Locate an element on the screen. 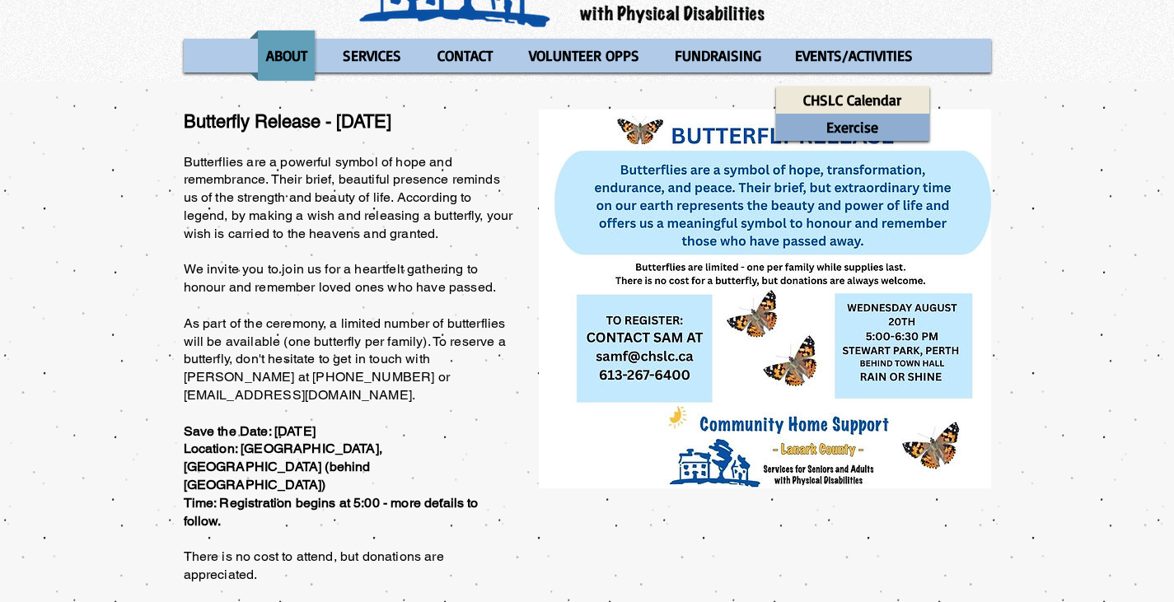 The height and width of the screenshot is (602, 1174). a: FUNDRAISING is located at coordinates (717, 55).